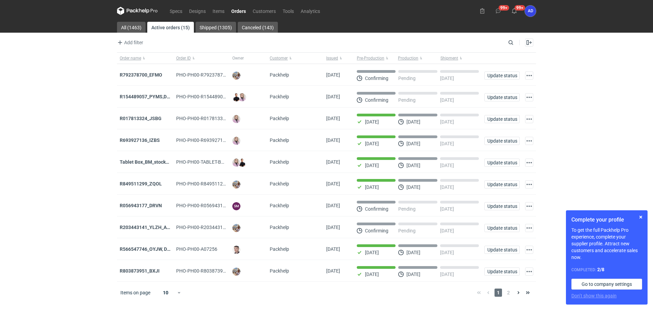 The height and width of the screenshot is (310, 653). Describe the element at coordinates (141, 184) in the screenshot. I see `a: R849511299_ZQOL` at that location.